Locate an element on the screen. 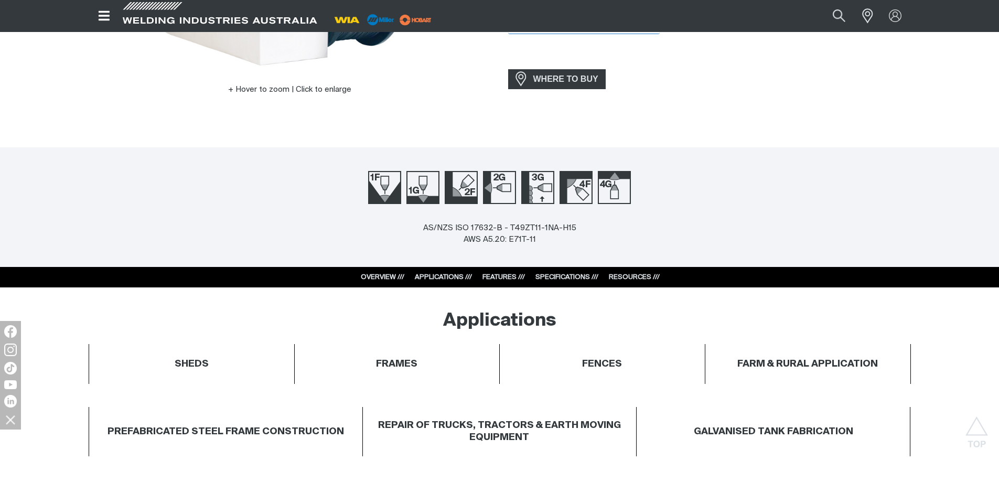 Image resolution: width=999 pixels, height=482 pixels. div: AS/NZS ISO 17632-B - T49ZT11-1NA-H15 AWS A5.20: E71T-11 is located at coordinates (500, 234).